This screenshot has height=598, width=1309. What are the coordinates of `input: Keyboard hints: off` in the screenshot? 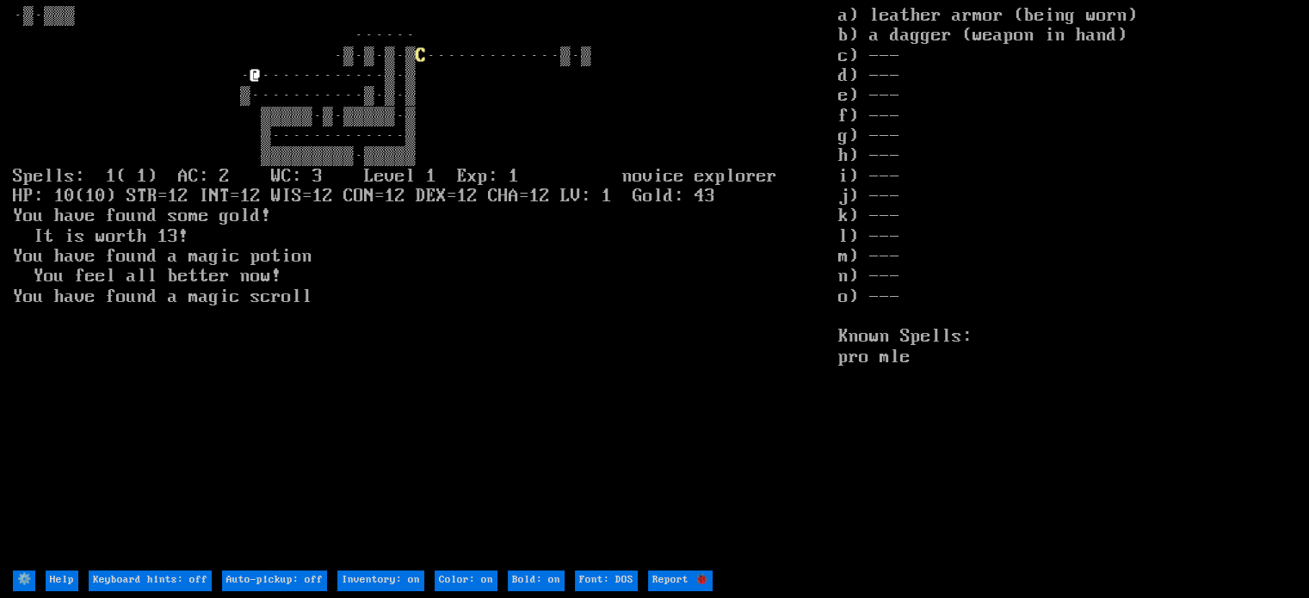 It's located at (150, 580).